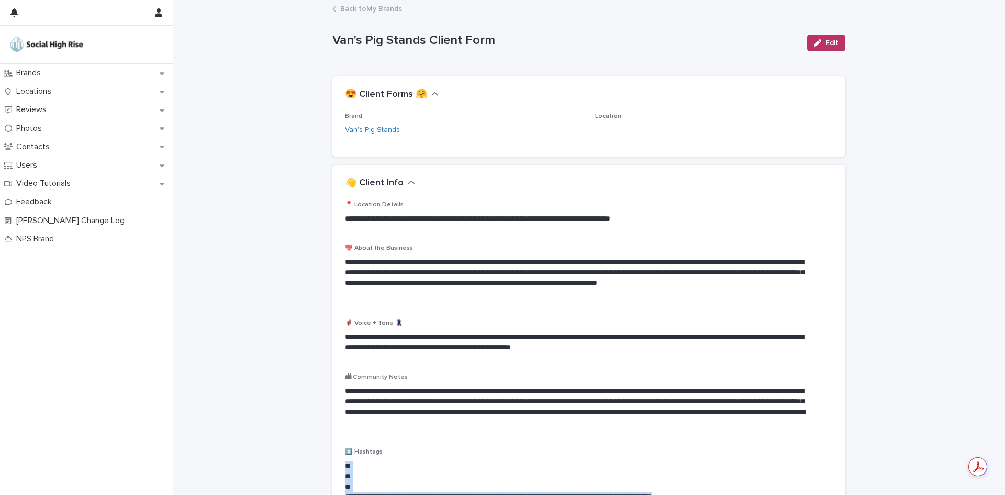 The height and width of the screenshot is (495, 1005). I want to click on span: 🏙 Community Notes, so click(376, 377).